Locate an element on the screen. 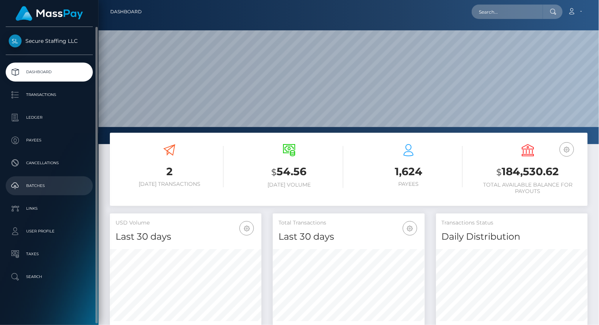 The image size is (599, 325). a: Payees is located at coordinates (49, 140).